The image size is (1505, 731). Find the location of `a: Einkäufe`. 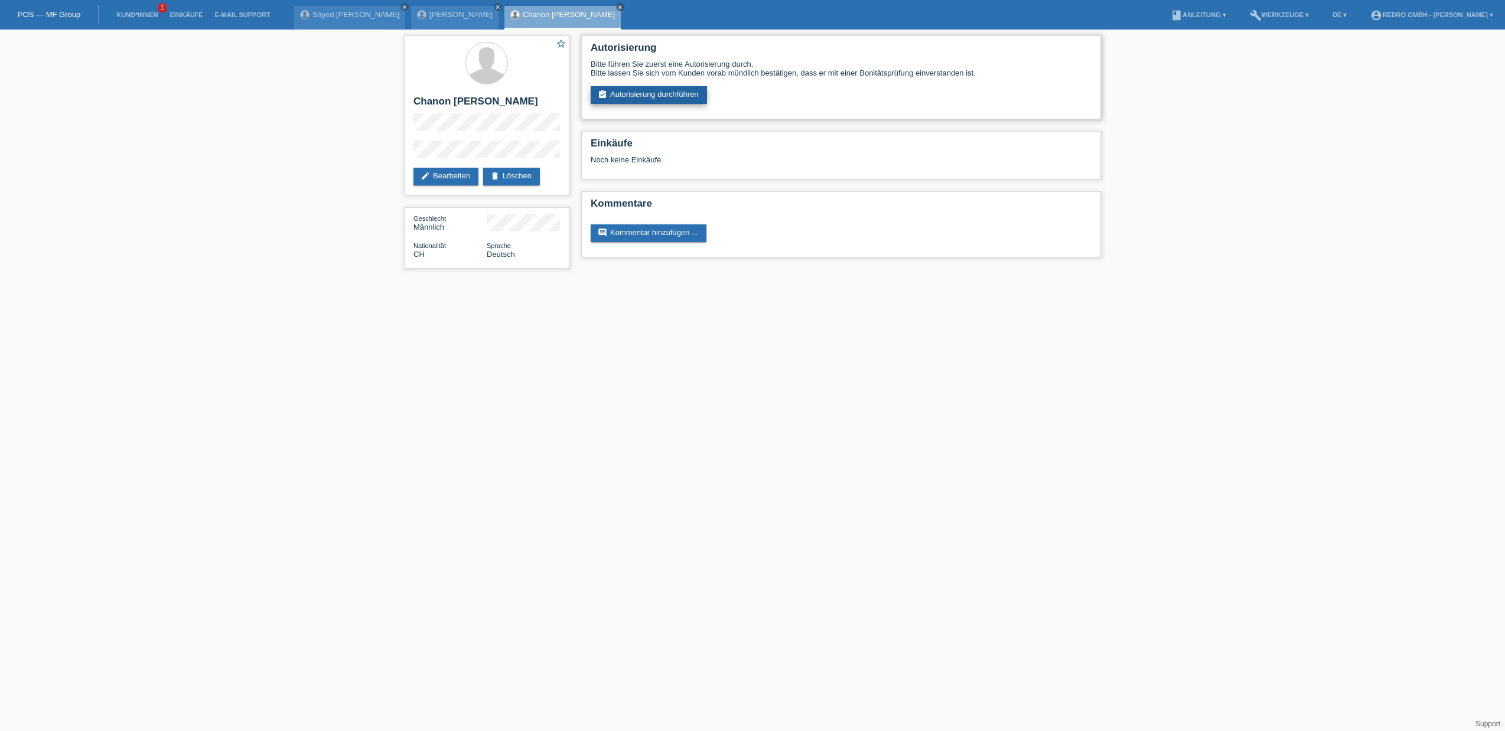

a: Einkäufe is located at coordinates (186, 15).